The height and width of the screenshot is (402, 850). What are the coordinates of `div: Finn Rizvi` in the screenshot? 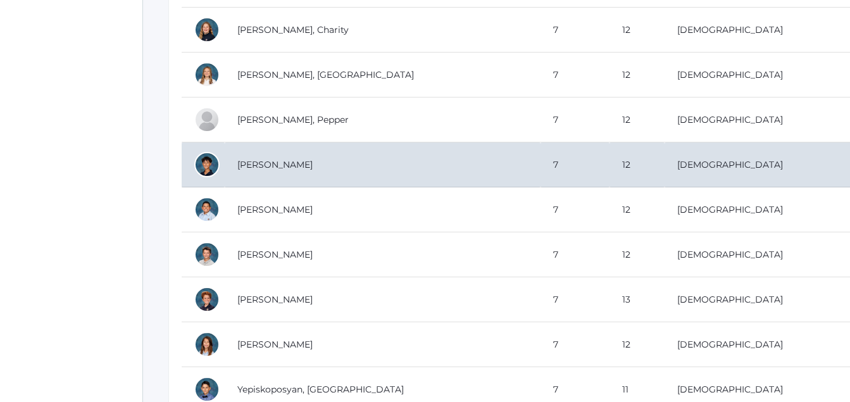 It's located at (207, 165).